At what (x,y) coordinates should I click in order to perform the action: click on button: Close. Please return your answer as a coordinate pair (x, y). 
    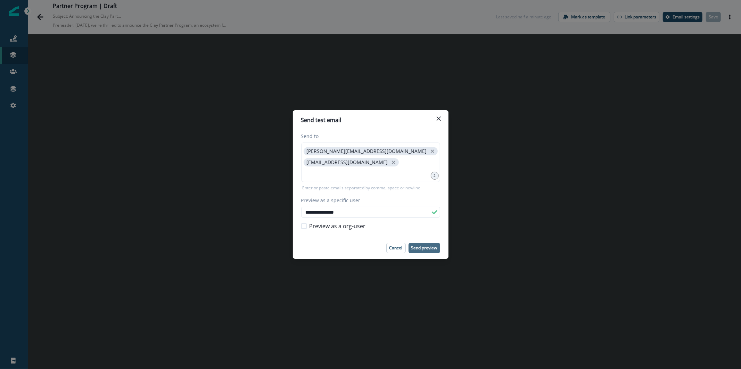
    Looking at the image, I should click on (438, 119).